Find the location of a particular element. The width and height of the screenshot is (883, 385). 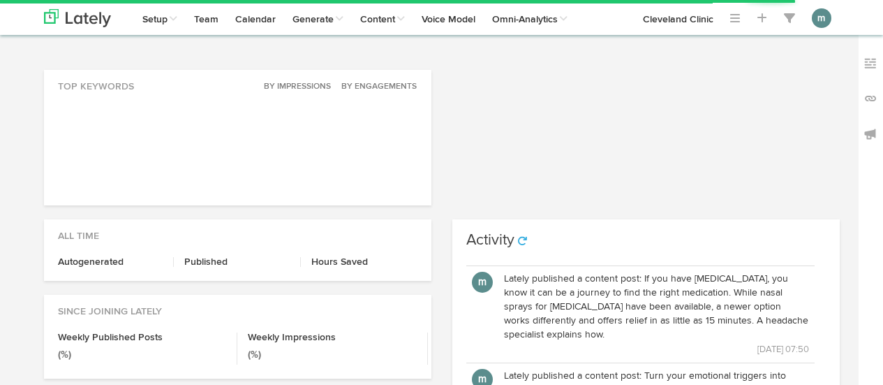

img: logo_lately_bg_light.svg is located at coordinates (77, 18).